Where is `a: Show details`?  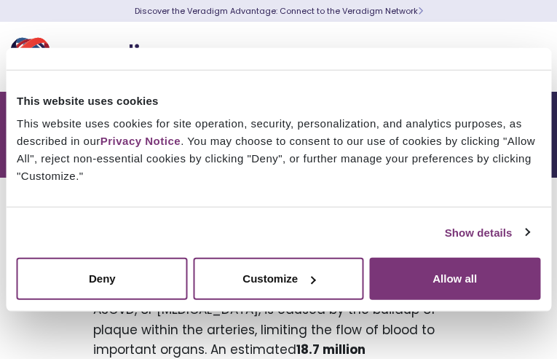
a: Show details is located at coordinates (487, 232).